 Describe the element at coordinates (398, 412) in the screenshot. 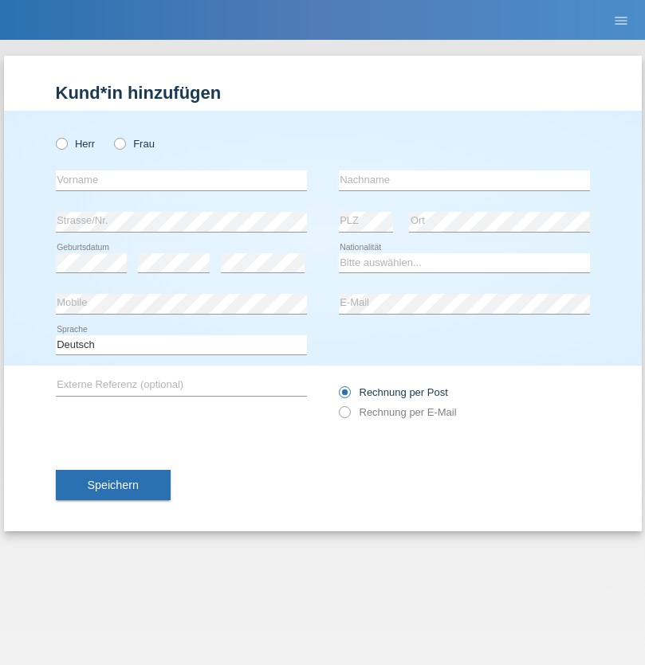

I see `label: Rechnung per E-Mail` at that location.